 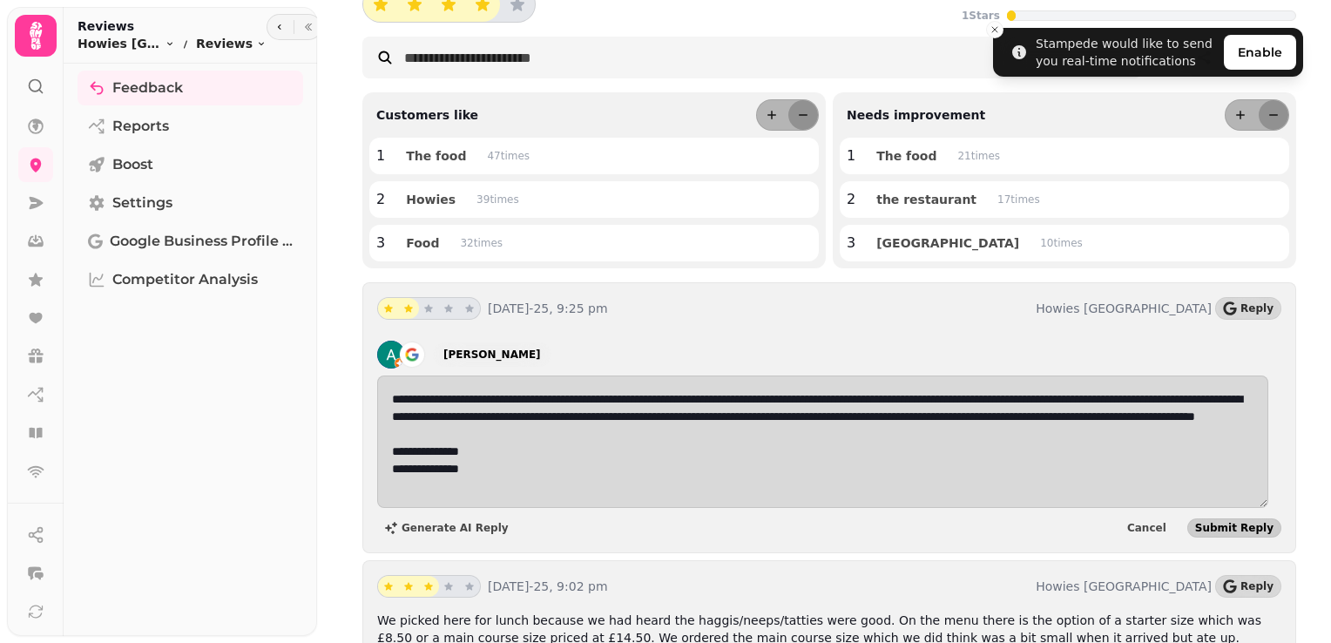 I want to click on a: Boost, so click(x=190, y=165).